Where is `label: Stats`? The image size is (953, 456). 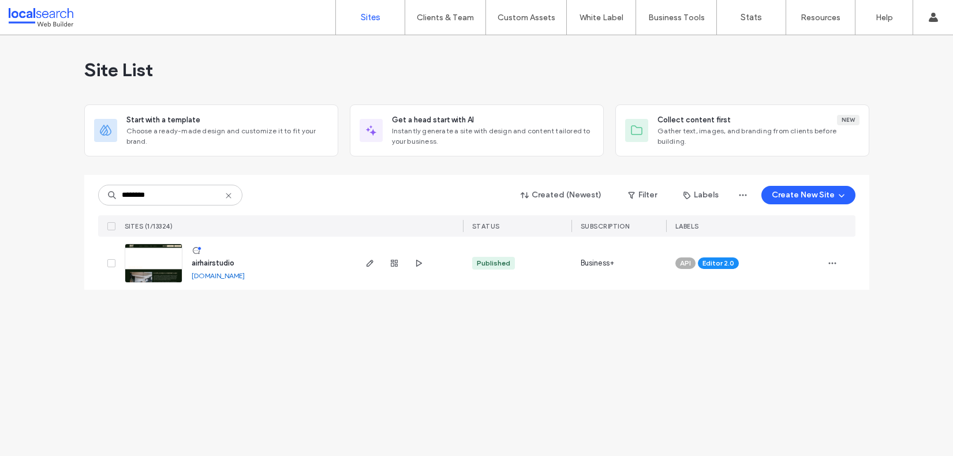
label: Stats is located at coordinates (751, 17).